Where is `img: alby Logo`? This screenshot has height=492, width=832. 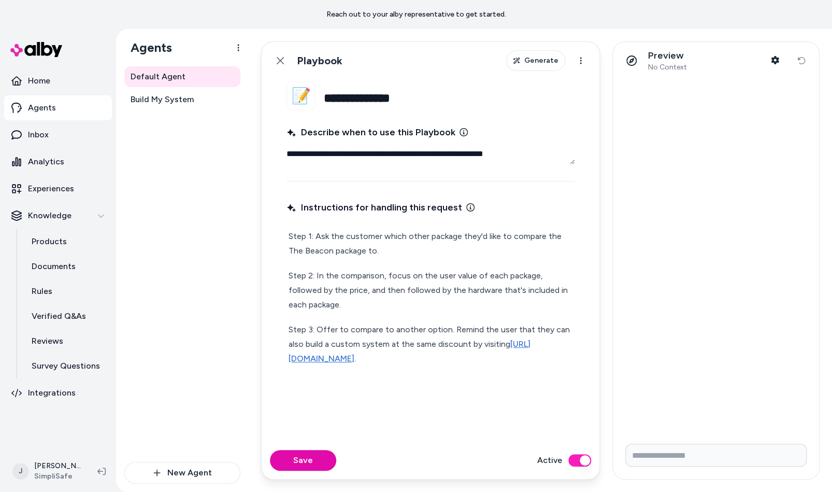
img: alby Logo is located at coordinates (36, 49).